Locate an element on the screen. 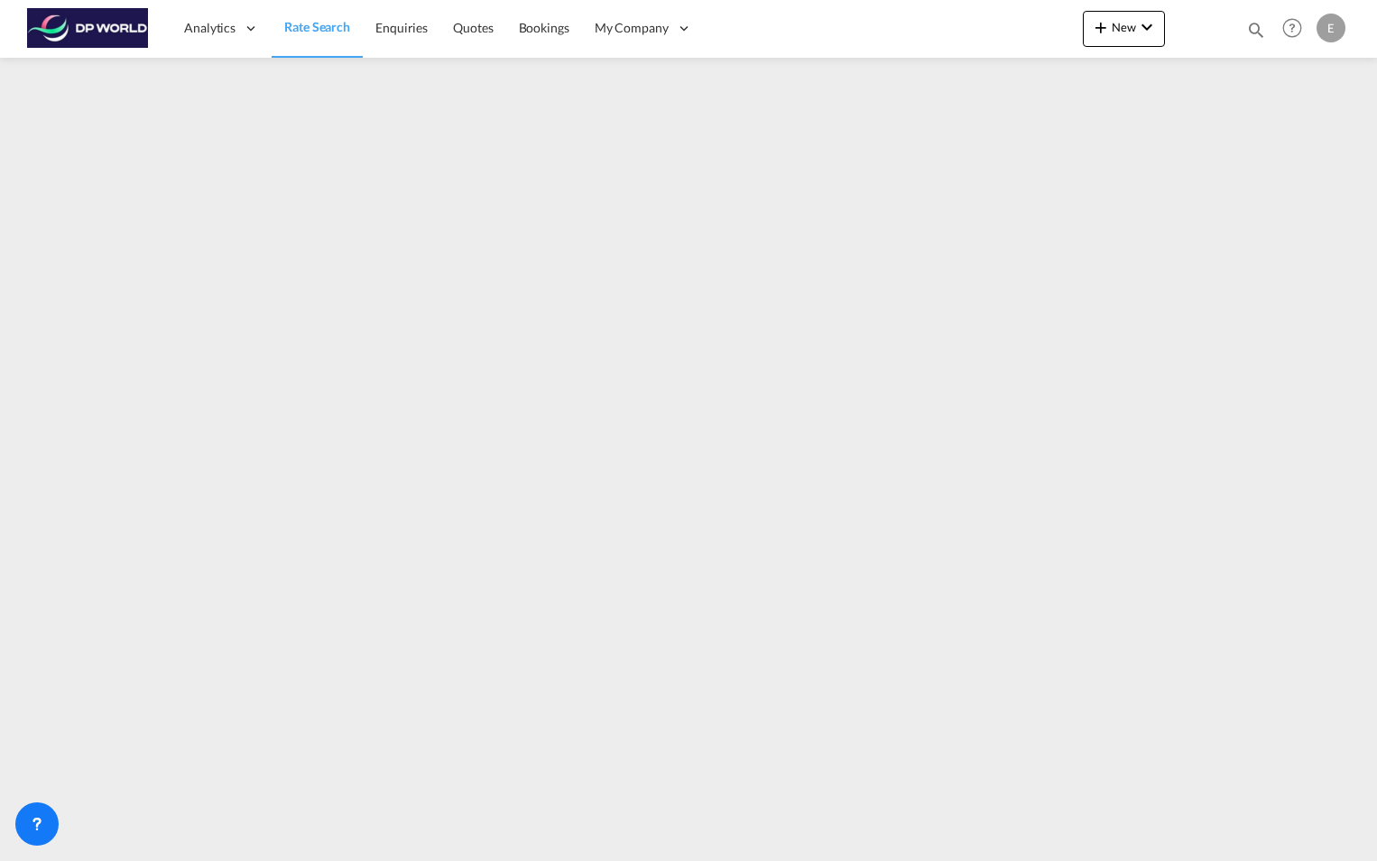  span: Rate Search is located at coordinates (317, 26).